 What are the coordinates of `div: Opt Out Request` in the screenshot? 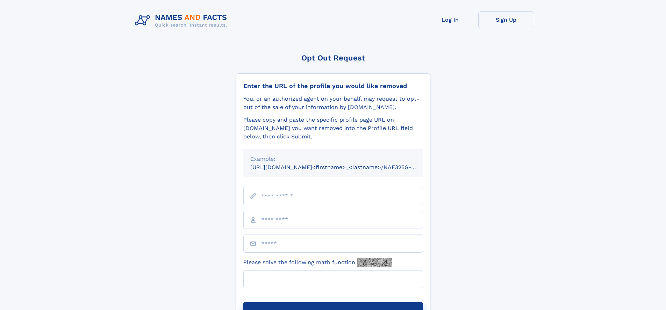 It's located at (333, 58).